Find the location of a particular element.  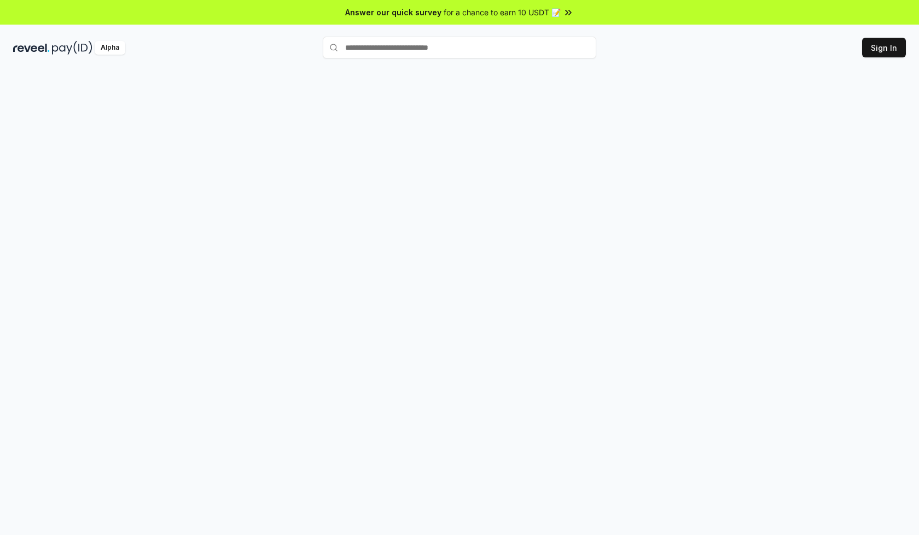

div: Alpha is located at coordinates (110, 48).